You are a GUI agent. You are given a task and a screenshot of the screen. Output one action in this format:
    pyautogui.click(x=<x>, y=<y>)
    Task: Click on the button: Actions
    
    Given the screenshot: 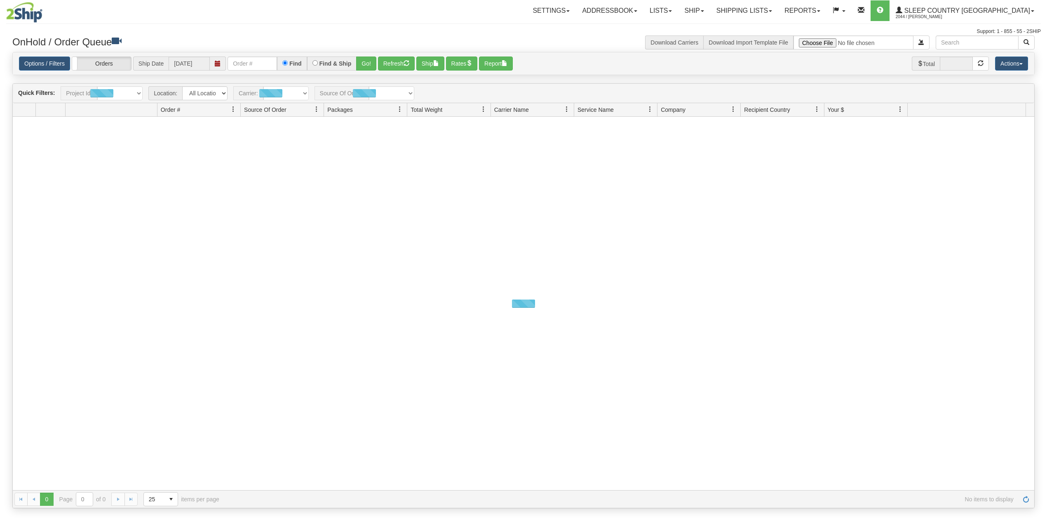 What is the action you would take?
    pyautogui.click(x=1012, y=63)
    